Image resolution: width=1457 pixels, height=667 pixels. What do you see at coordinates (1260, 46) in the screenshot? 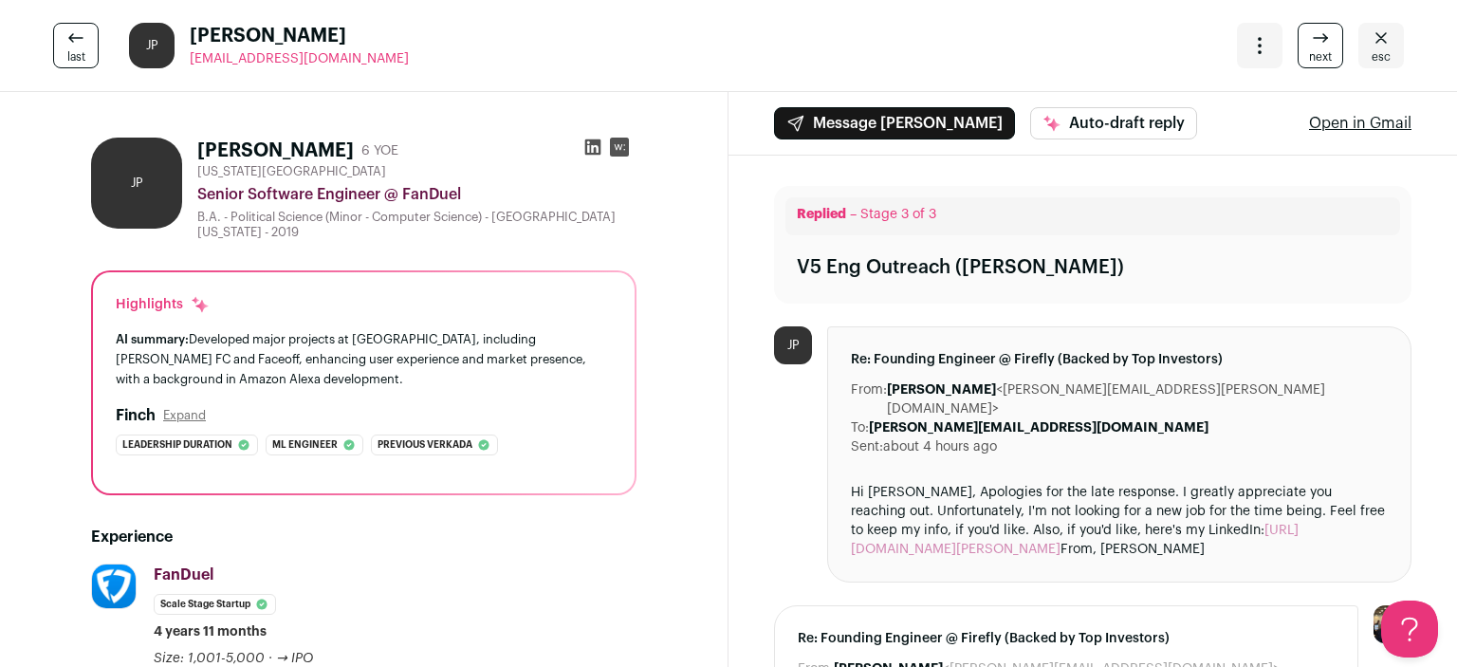
I see `button: Open dropdown` at bounding box center [1260, 46].